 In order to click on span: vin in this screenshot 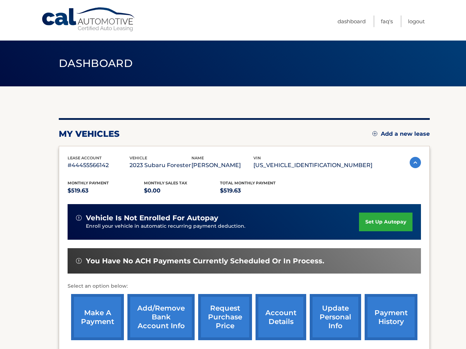, I will do `click(257, 158)`.